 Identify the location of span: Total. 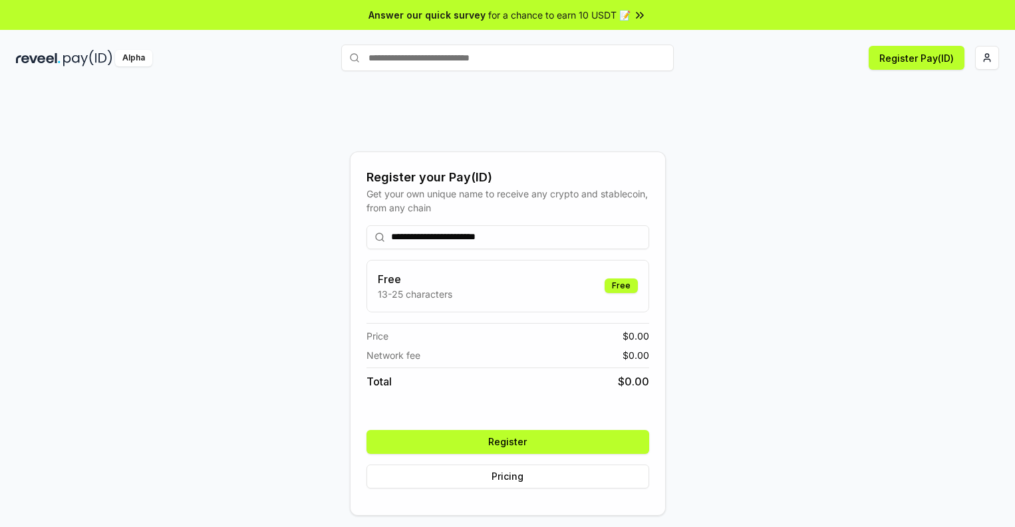
(379, 382).